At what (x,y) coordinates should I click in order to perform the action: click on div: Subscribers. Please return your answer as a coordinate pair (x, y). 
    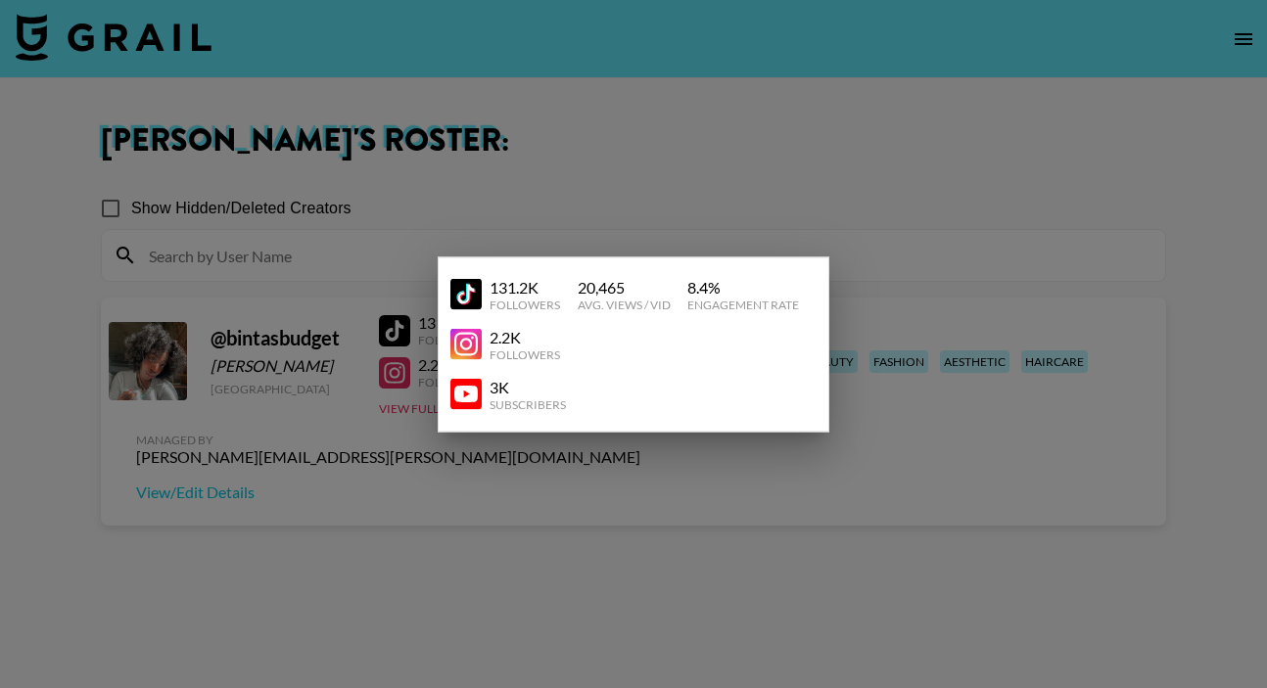
    Looking at the image, I should click on (528, 403).